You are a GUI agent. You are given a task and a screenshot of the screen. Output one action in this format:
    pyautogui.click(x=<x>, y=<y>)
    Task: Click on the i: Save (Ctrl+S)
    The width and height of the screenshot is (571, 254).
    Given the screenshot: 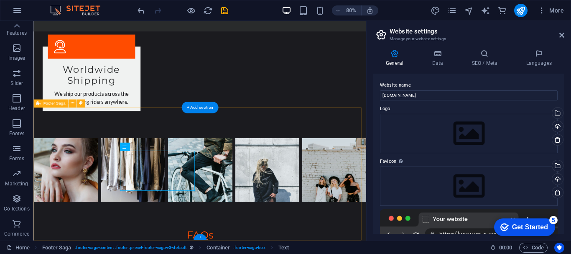 What is the action you would take?
    pyautogui.click(x=224, y=10)
    